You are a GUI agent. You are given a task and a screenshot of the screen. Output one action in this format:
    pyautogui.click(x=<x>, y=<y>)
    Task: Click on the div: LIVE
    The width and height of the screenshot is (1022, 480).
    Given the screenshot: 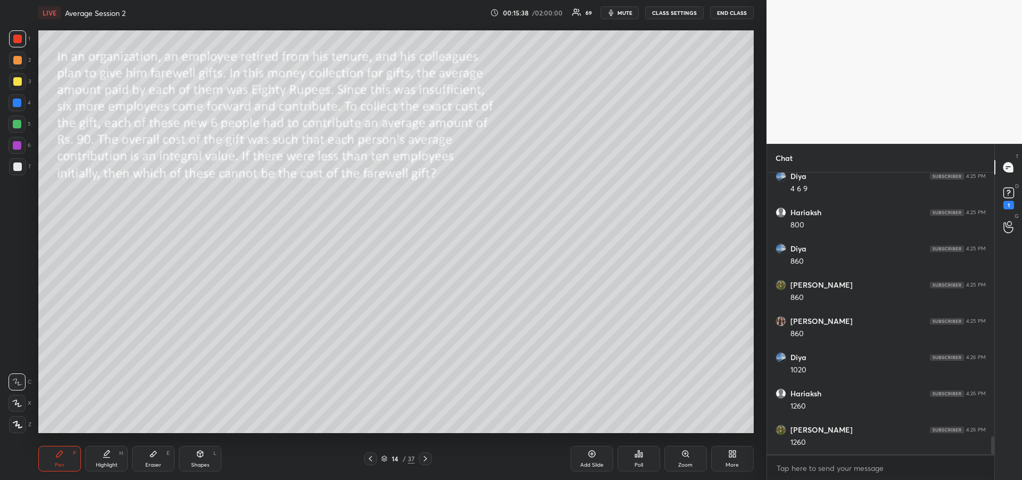 What is the action you would take?
    pyautogui.click(x=50, y=13)
    